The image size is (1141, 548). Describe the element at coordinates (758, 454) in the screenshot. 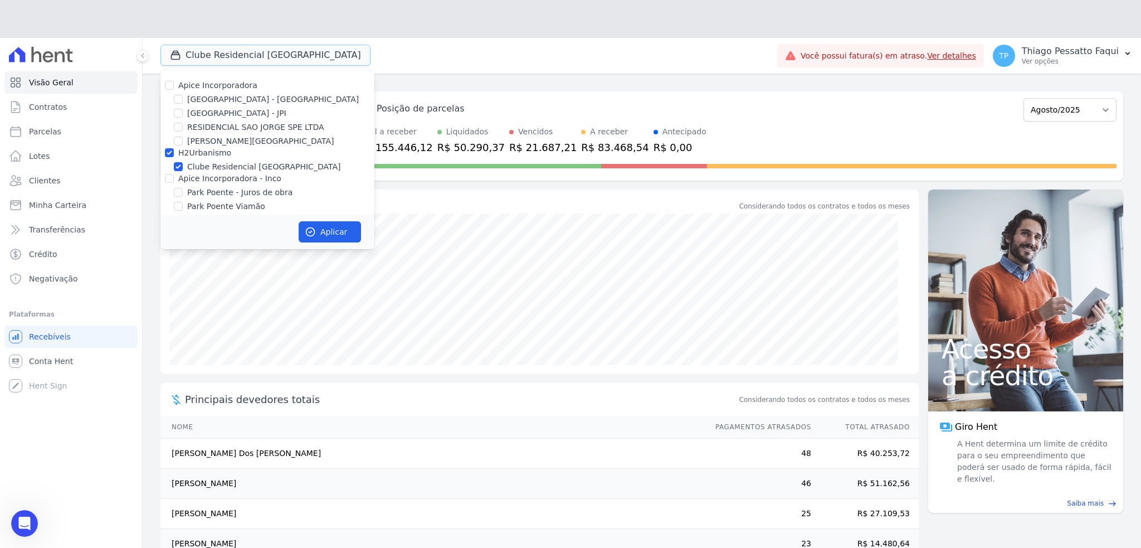

I see `td: 48` at that location.